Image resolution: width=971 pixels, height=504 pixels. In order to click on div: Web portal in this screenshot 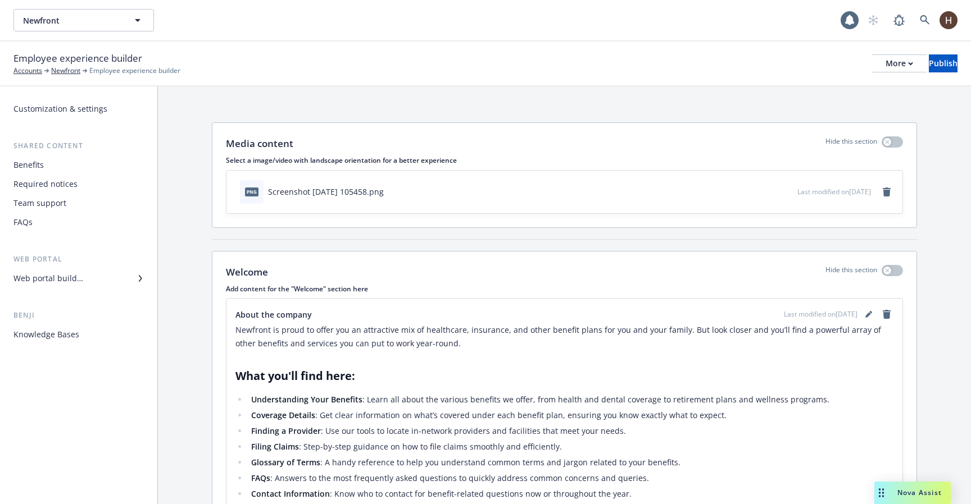, I will do `click(79, 260)`.